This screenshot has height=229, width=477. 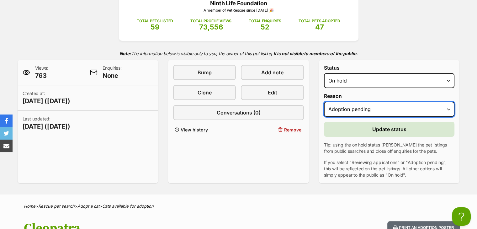 What do you see at coordinates (272, 92) in the screenshot?
I see `span: Edit` at bounding box center [272, 92].